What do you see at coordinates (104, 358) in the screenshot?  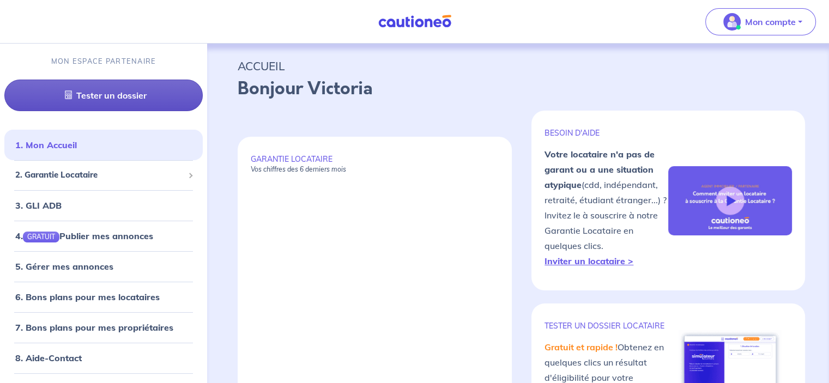 I see `div: 8. Aide-Contact` at bounding box center [104, 358].